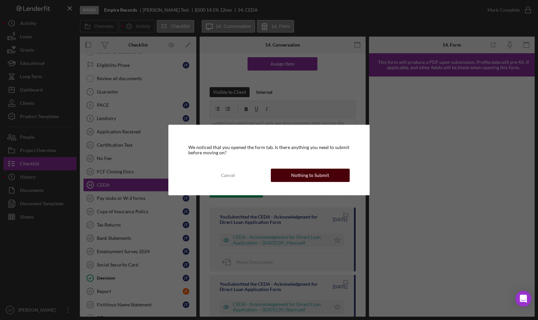 This screenshot has width=538, height=320. I want to click on button: Cancel, so click(228, 175).